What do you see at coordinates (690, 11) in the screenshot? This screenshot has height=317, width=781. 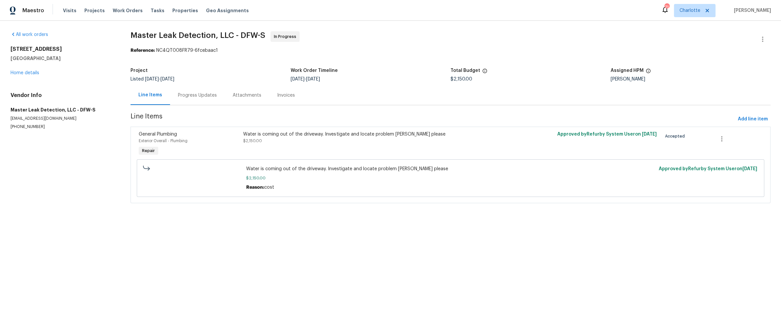 I see `span: Charlotte` at bounding box center [690, 11].